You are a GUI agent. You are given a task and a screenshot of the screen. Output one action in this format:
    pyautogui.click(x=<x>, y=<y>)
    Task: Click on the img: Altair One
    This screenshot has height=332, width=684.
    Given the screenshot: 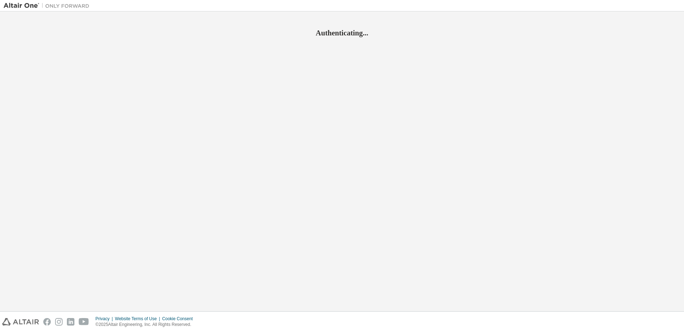 What is the action you would take?
    pyautogui.click(x=48, y=6)
    